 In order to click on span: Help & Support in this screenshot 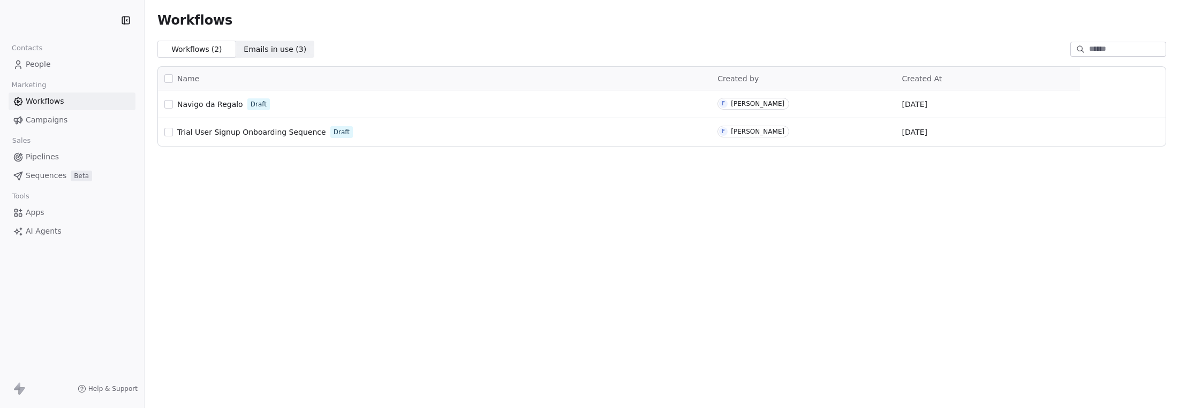, I will do `click(113, 389)`.